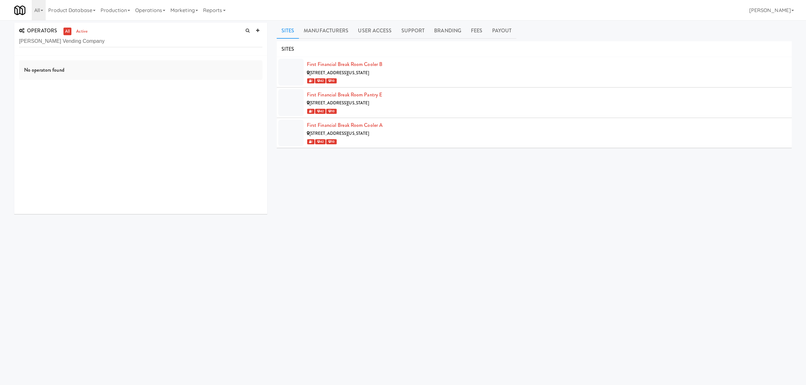 The image size is (806, 385). What do you see at coordinates (375, 31) in the screenshot?
I see `a: User Access` at bounding box center [375, 31].